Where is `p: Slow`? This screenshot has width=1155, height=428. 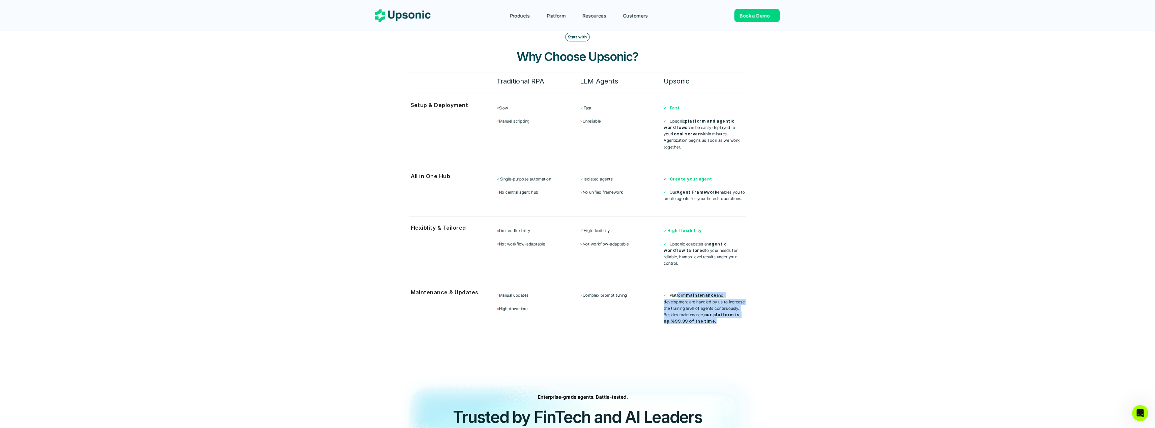
p: Slow is located at coordinates (538, 108).